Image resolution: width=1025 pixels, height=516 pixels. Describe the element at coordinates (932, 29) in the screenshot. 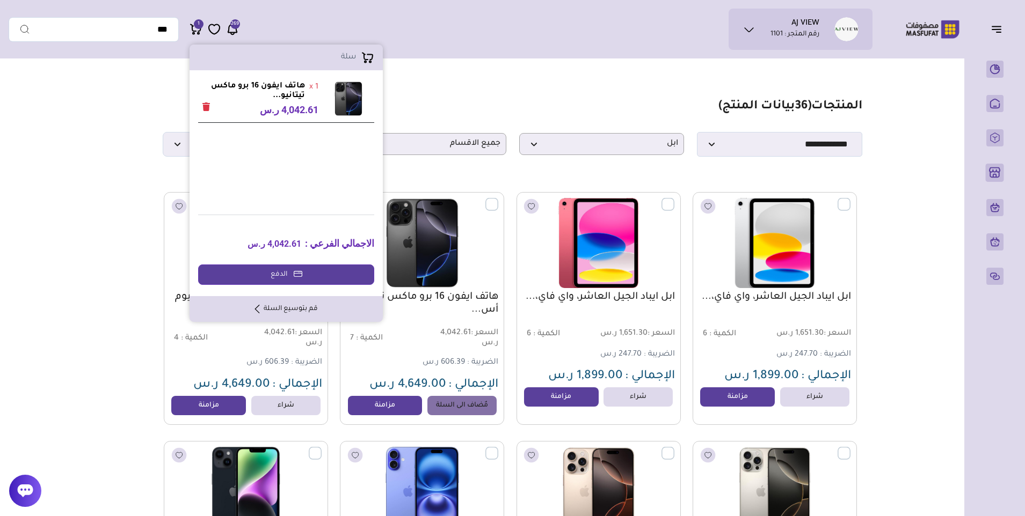

I see `img: Logo` at that location.